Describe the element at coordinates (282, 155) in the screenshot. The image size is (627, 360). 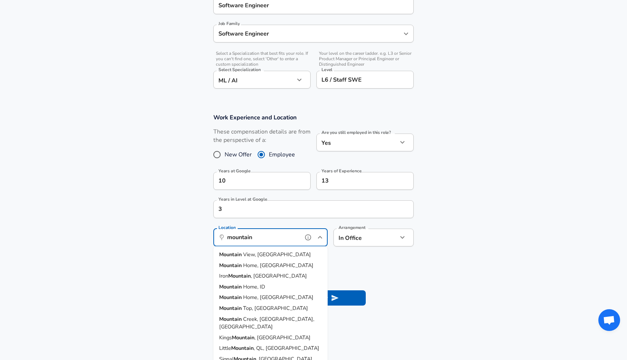
I see `span: Employee` at that location.